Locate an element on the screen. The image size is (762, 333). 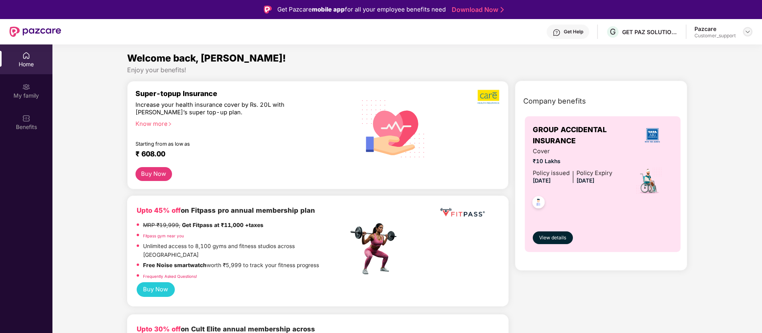
img: Stroke is located at coordinates (502, 10).